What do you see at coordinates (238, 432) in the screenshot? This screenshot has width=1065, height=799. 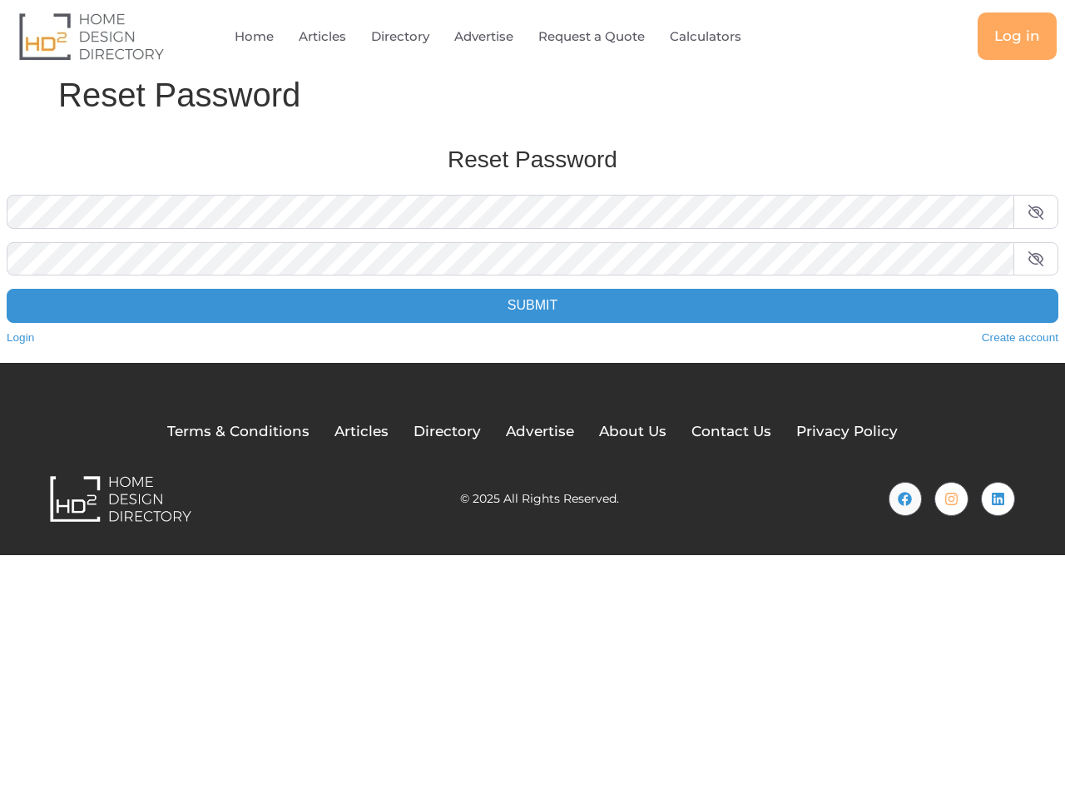 I see `span: Terms & Conditions` at bounding box center [238, 432].